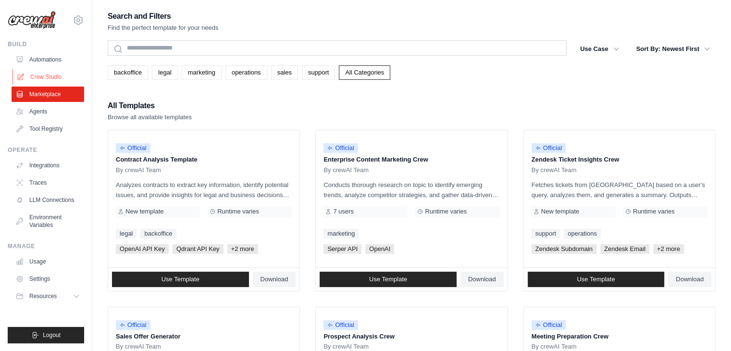 The height and width of the screenshot is (351, 731). What do you see at coordinates (142, 249) in the screenshot?
I see `span: OpenAI API Key` at bounding box center [142, 249].